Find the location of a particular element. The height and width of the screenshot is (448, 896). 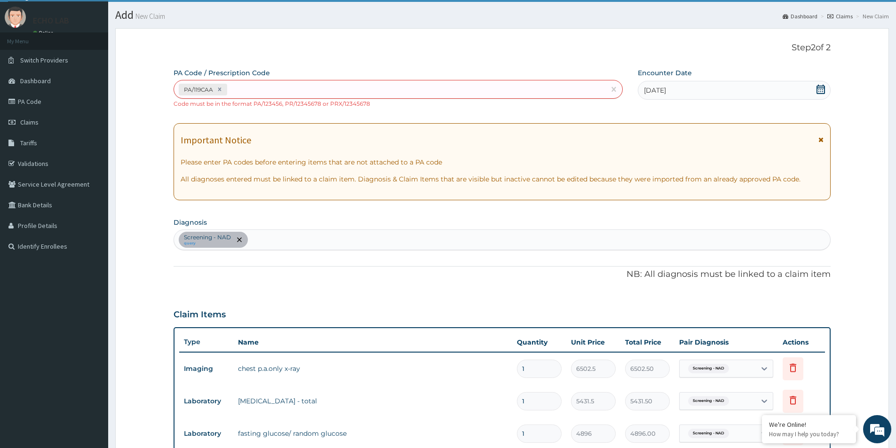

p: Step 2 of 2 is located at coordinates (502, 48).